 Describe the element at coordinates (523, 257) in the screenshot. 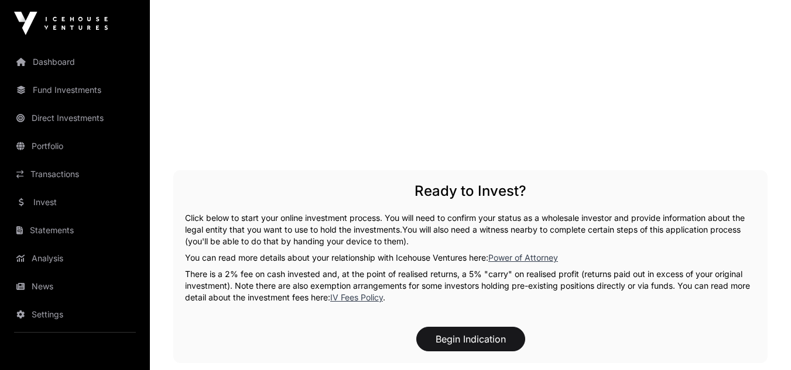

I see `a: Power of Attorney` at that location.